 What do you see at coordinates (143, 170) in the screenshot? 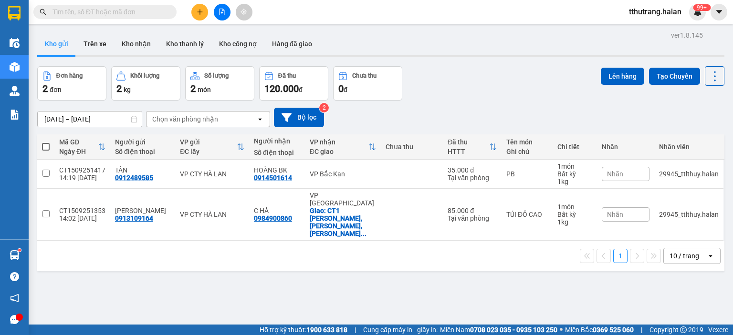
I see `div: TÂN` at bounding box center [143, 170].